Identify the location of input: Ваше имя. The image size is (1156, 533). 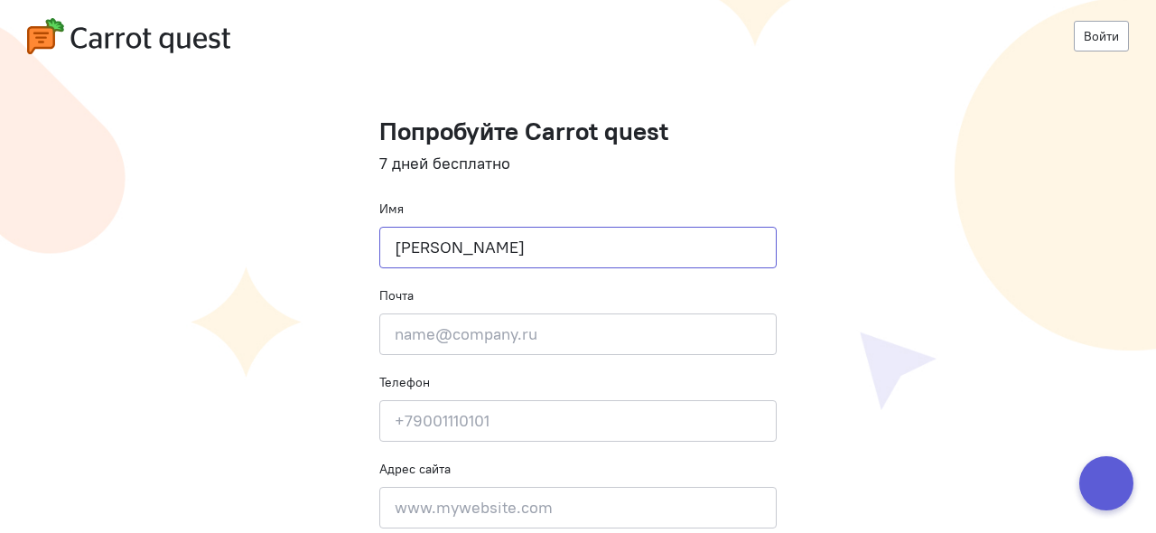
(578, 248).